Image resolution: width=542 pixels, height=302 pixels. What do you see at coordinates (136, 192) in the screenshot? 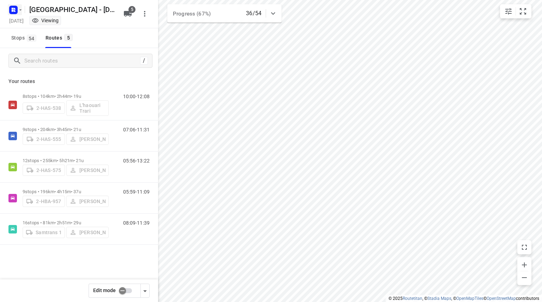
I see `p: 05:59-11:09` at bounding box center [136, 192].